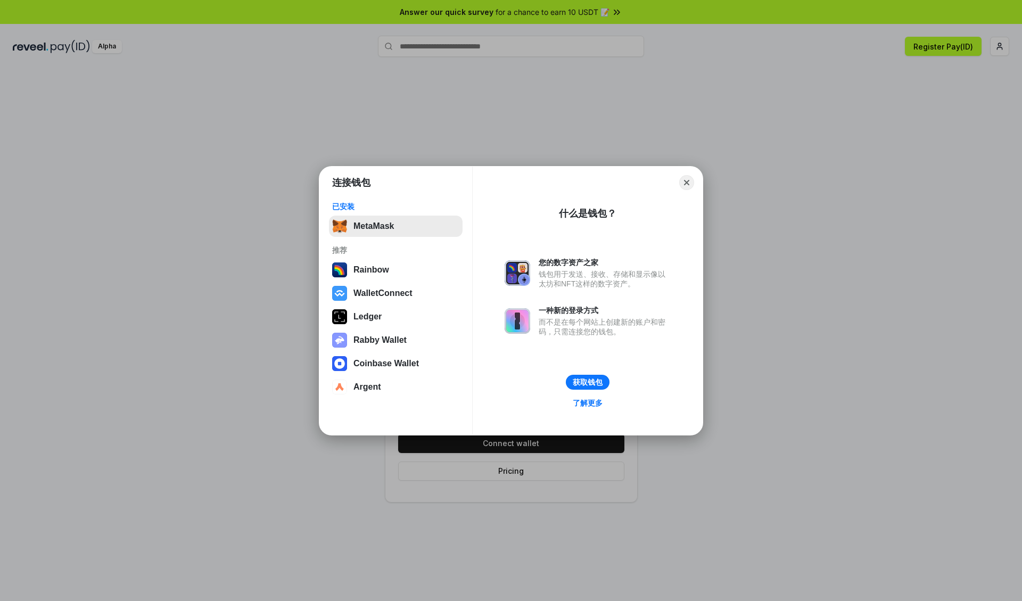 The width and height of the screenshot is (1022, 601). Describe the element at coordinates (395, 207) in the screenshot. I see `div: 已安装` at that location.